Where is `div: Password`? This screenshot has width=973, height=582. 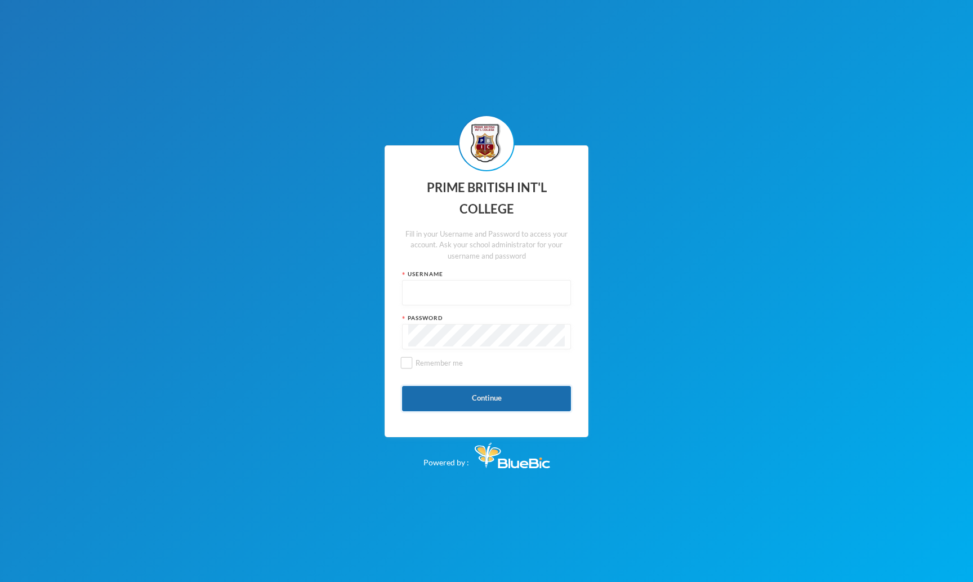
div: Password is located at coordinates (486, 318).